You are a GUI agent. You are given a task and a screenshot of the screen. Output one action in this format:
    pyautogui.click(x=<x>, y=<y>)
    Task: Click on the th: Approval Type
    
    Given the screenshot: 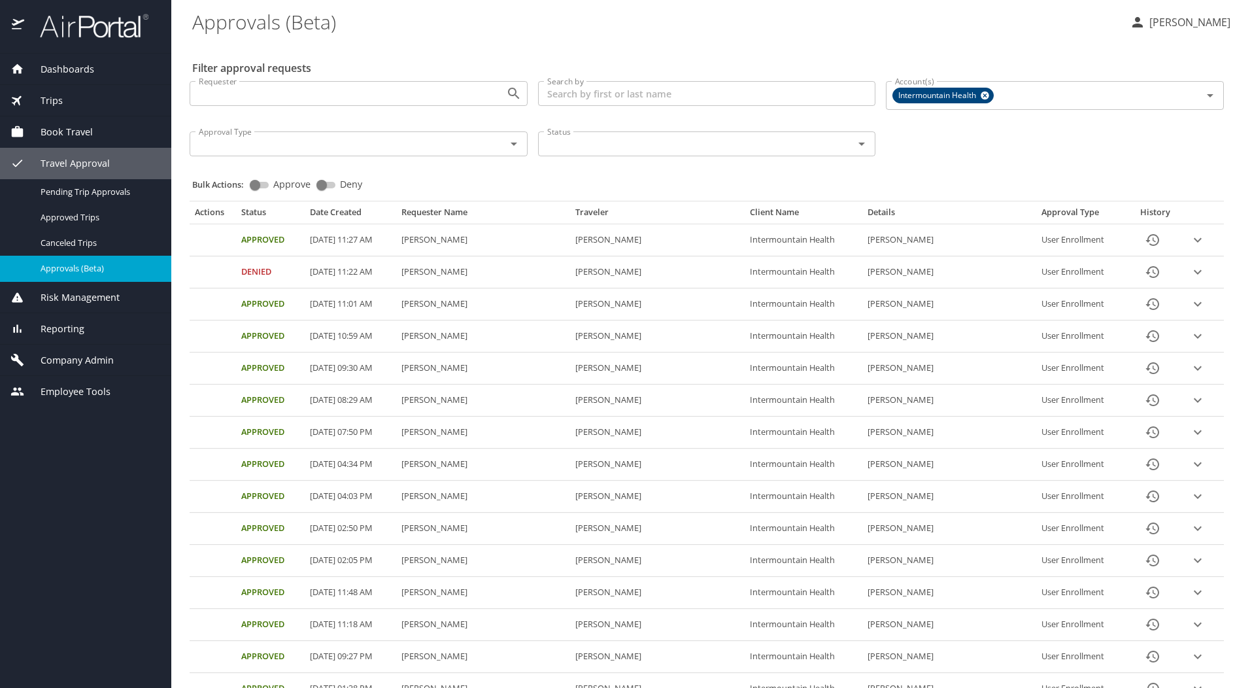 What is the action you would take?
    pyautogui.click(x=1082, y=215)
    